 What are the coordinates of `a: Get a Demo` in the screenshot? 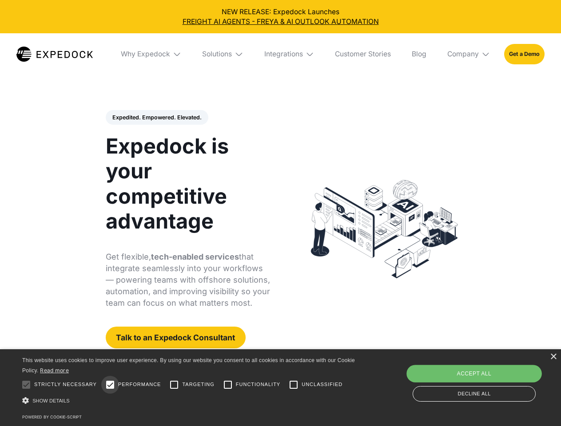 It's located at (524, 54).